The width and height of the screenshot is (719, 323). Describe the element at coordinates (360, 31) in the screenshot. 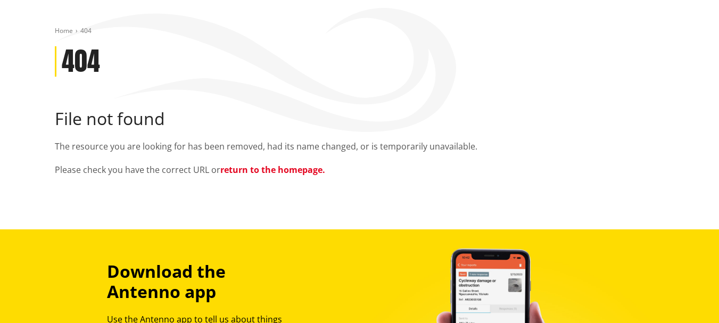

I see `nav: breadcrumb` at that location.